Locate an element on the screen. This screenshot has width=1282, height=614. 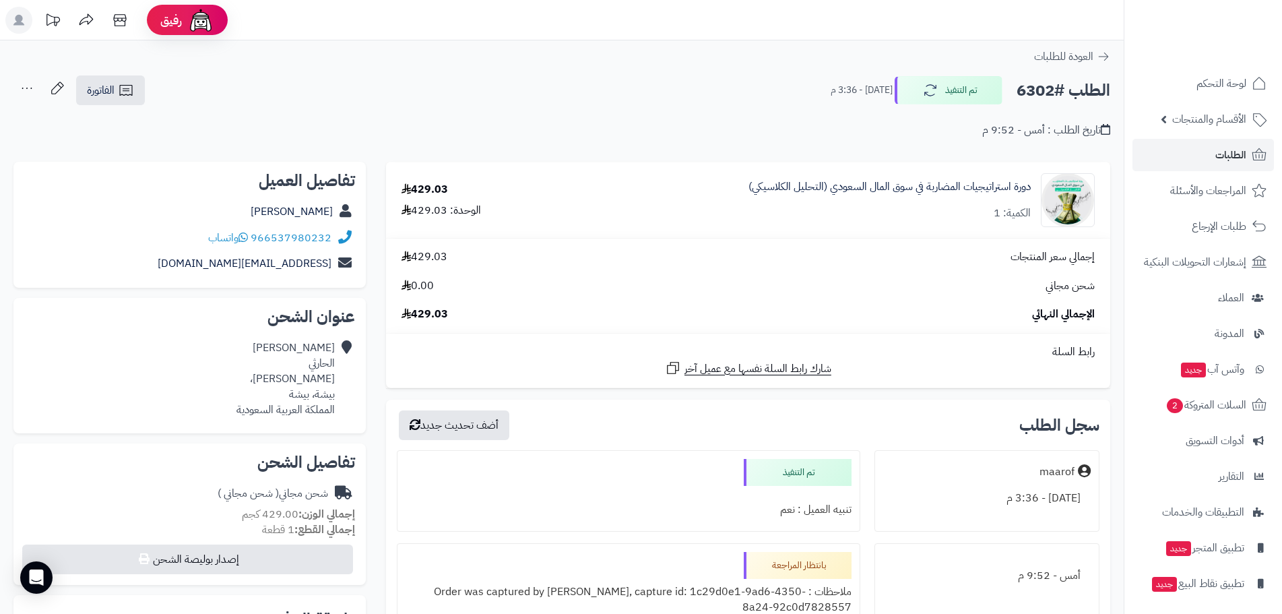
h2: تفاصيل العميل is located at coordinates (189, 181).